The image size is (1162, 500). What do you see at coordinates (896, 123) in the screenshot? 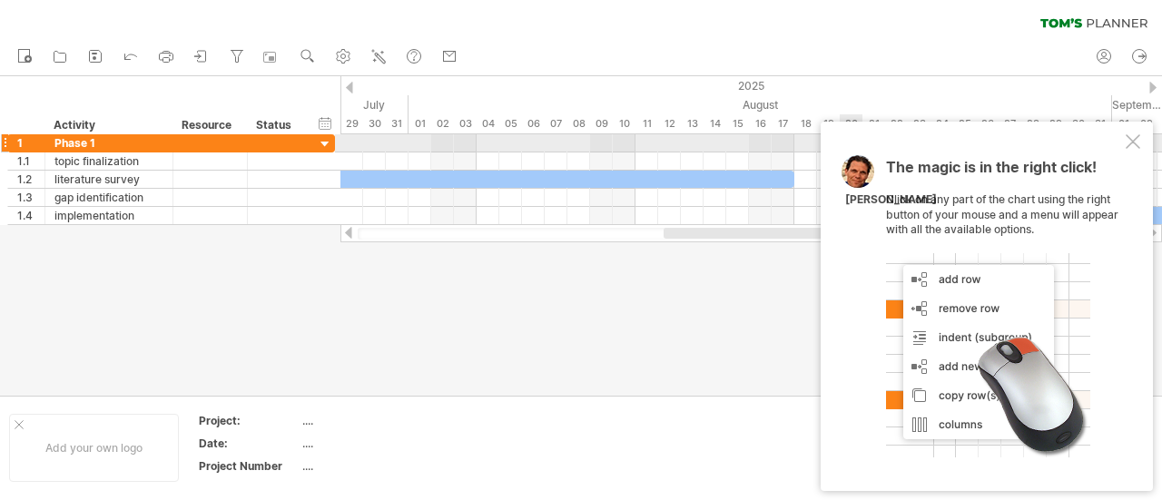
I see `div: Friday, 22 August 2025` at bounding box center [896, 123].